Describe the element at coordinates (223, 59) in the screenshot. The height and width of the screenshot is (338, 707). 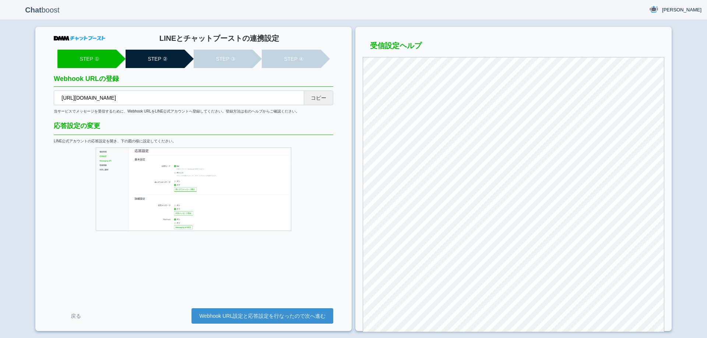
I see `li: STEP ③` at that location.